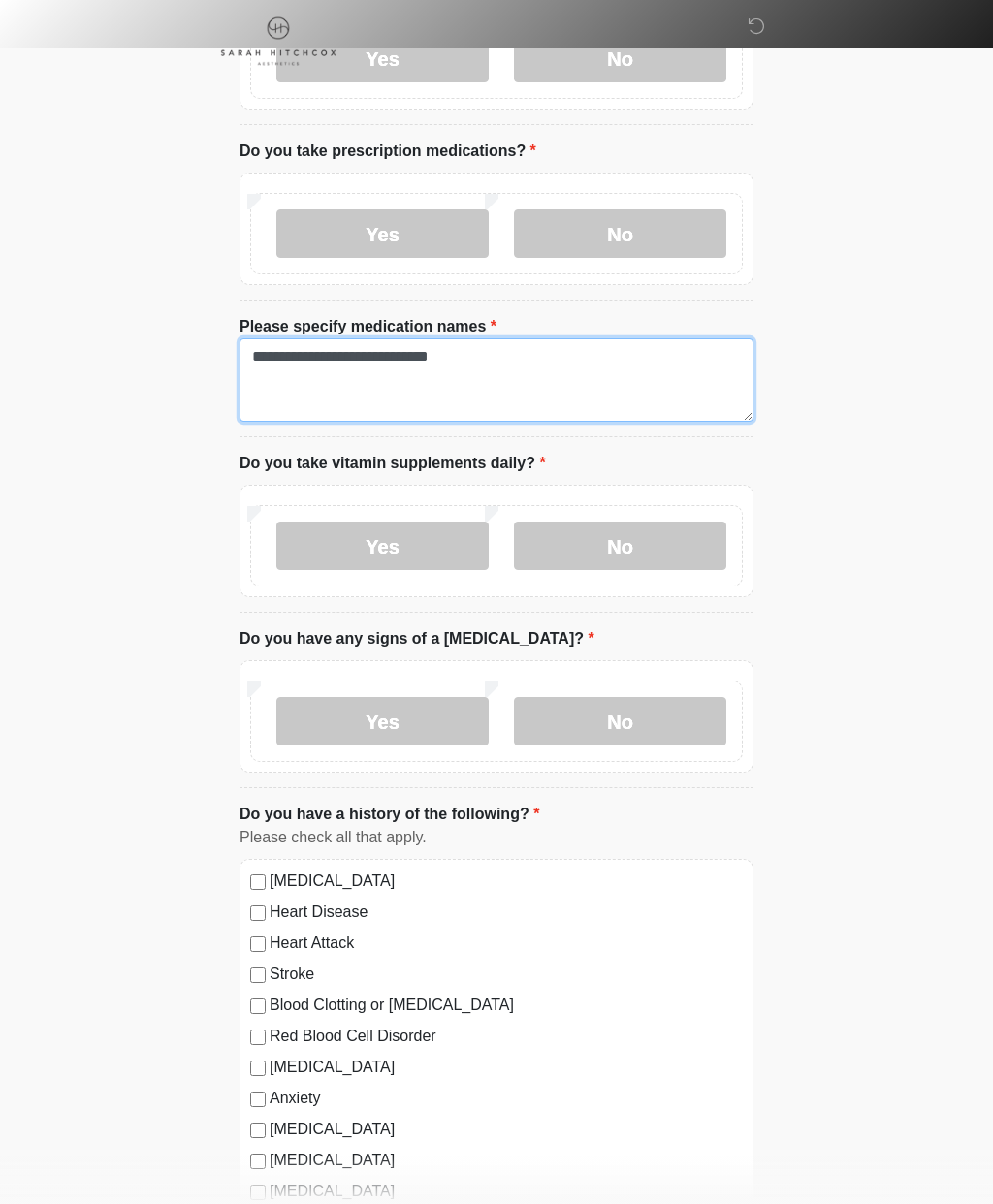 This screenshot has height=1204, width=993. Describe the element at coordinates (506, 943) in the screenshot. I see `label: Heart Attack` at that location.